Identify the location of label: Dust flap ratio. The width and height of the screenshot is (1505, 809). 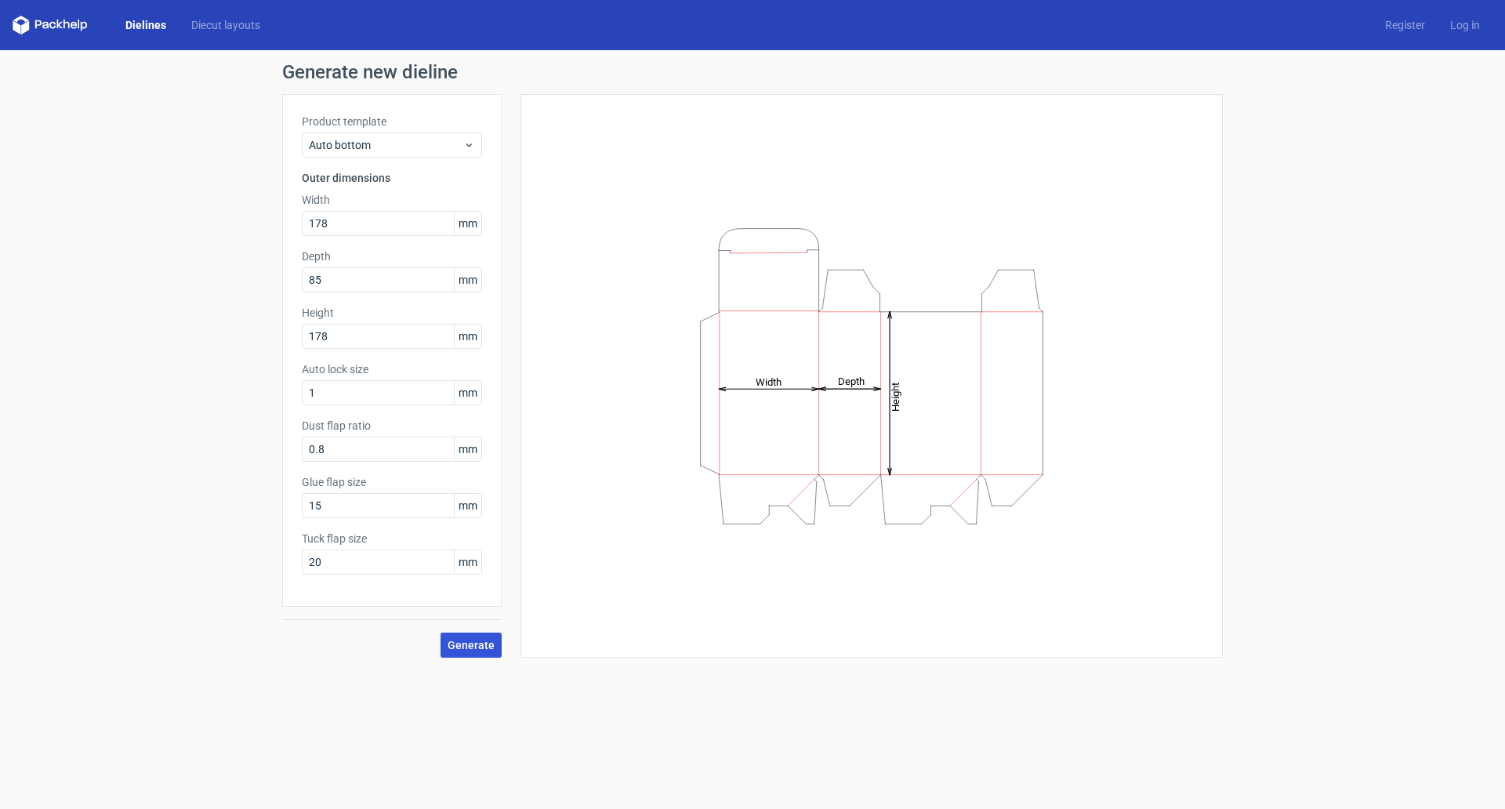
(392, 426).